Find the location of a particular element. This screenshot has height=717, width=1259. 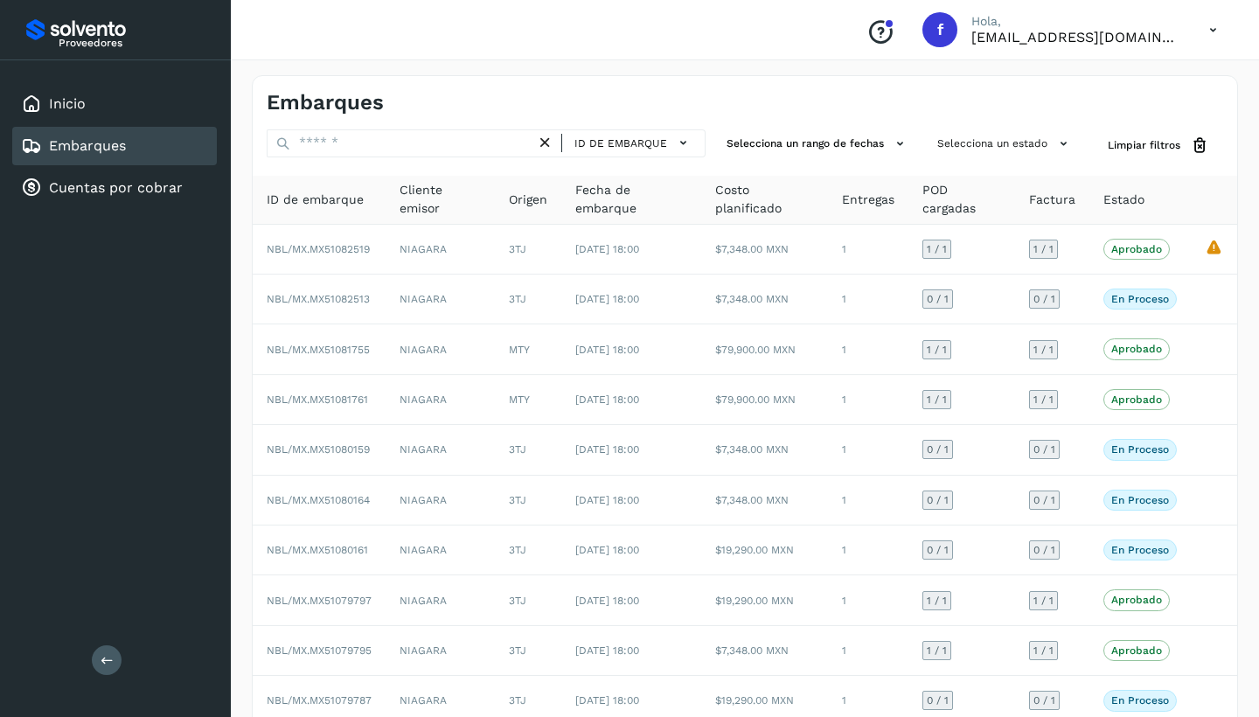

span: NBL/MX.MX51082519 is located at coordinates (318, 249).